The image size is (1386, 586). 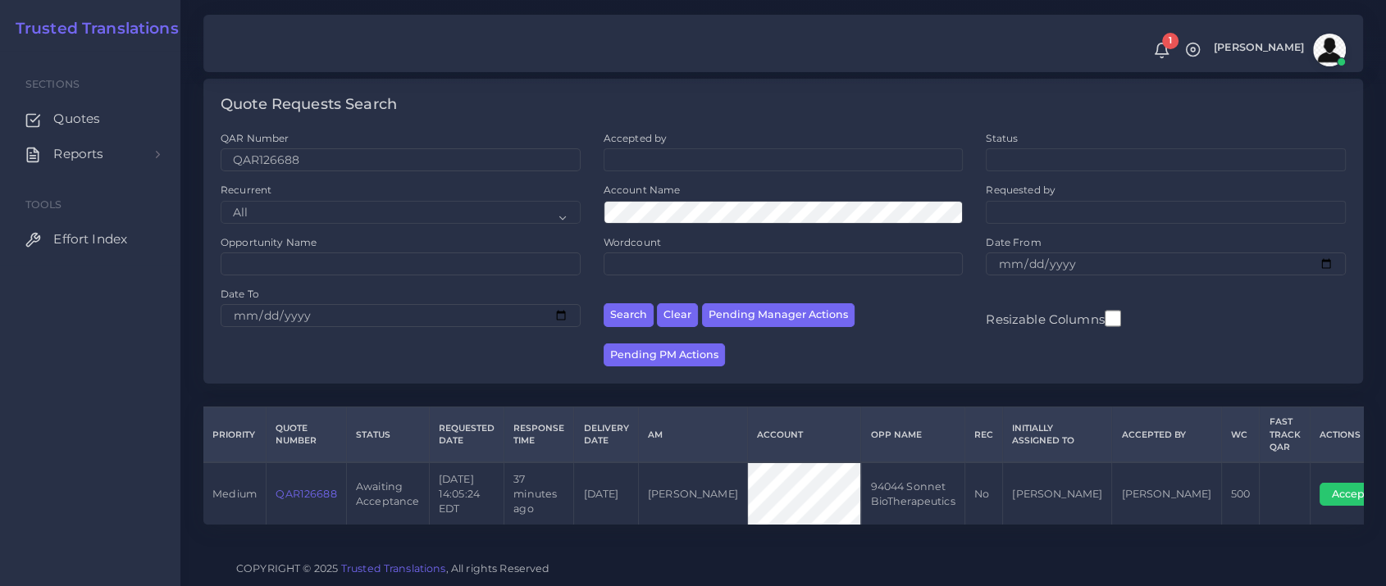 I want to click on h4: Quote Requests Search, so click(x=308, y=105).